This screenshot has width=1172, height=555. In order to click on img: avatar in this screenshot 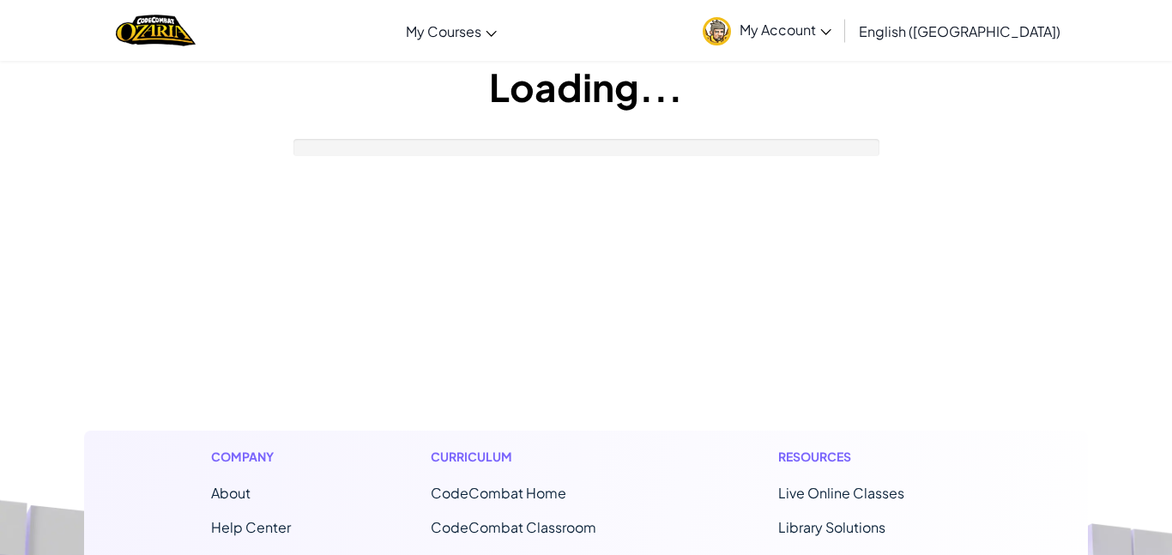, I will do `click(717, 31)`.